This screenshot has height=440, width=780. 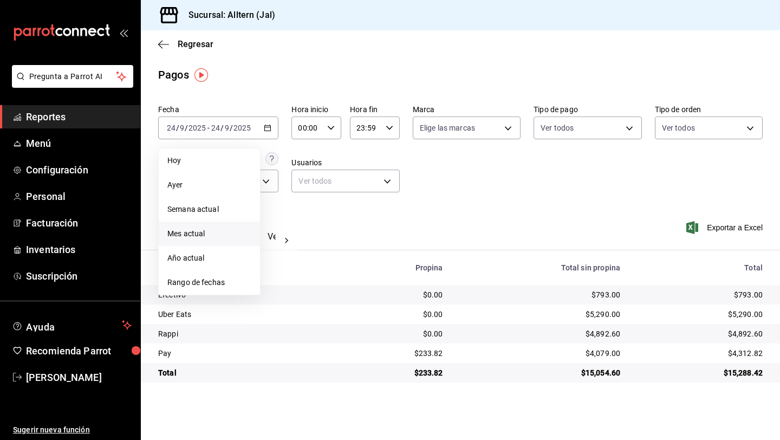 What do you see at coordinates (227, 15) in the screenshot?
I see `h3: Sucursal: Alltern (Jal)` at bounding box center [227, 15].